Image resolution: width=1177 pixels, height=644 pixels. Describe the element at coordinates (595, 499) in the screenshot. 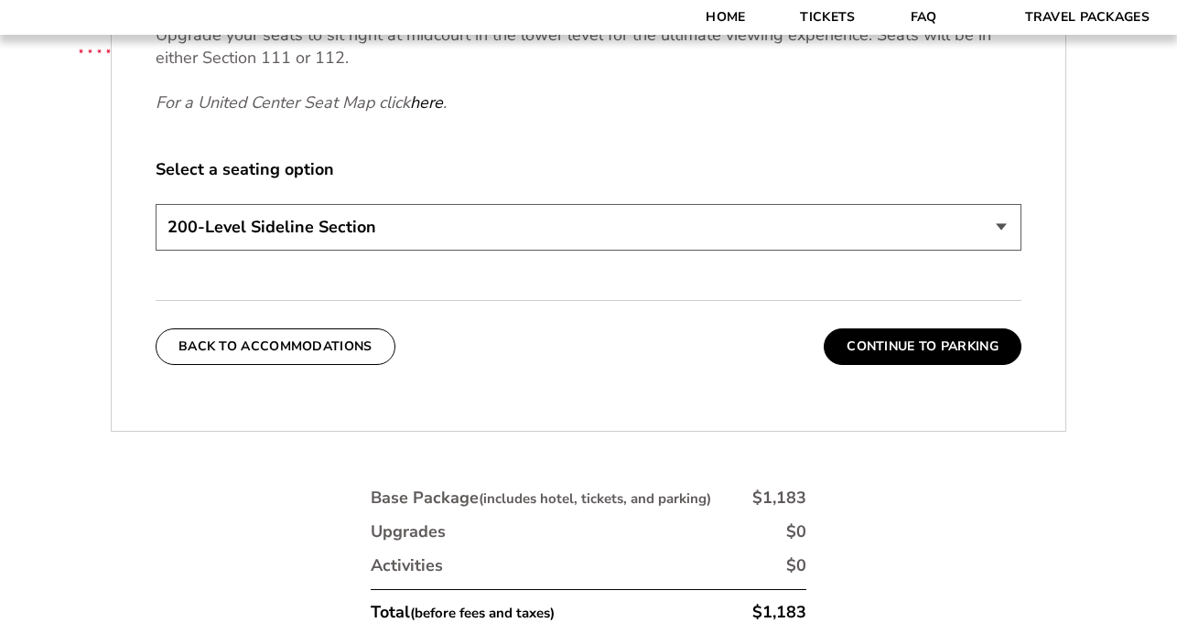

I see `small: (includes hotel, tickets, and parking)` at that location.